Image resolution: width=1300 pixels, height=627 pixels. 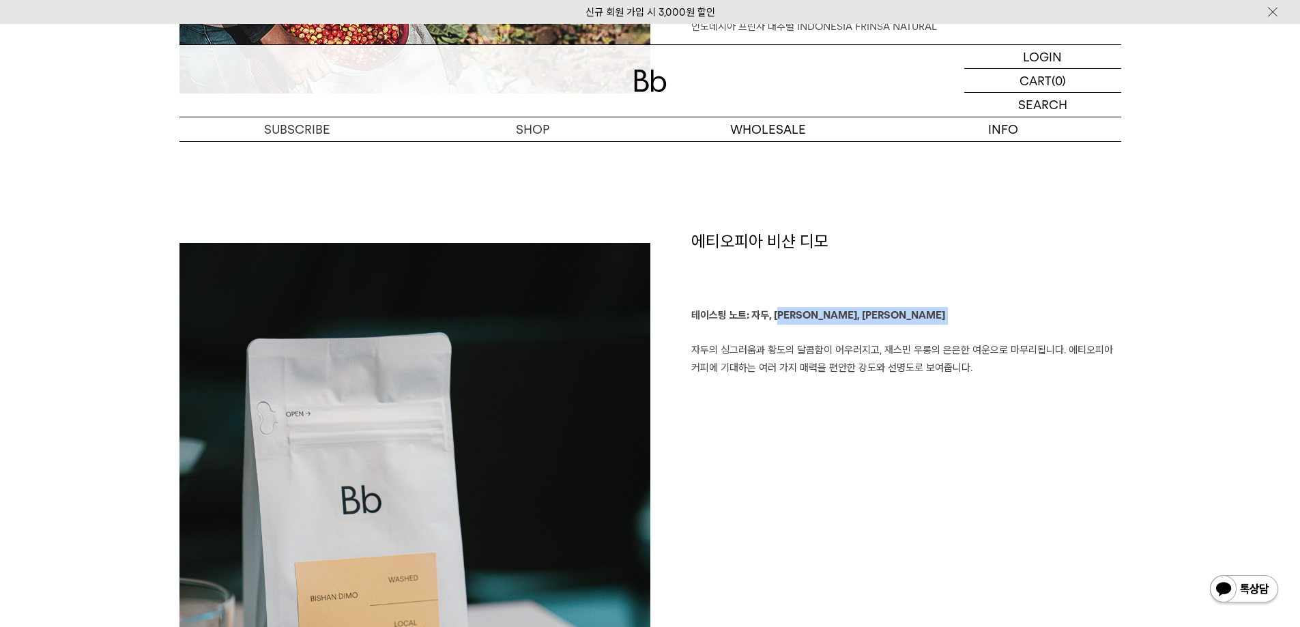 What do you see at coordinates (1059, 81) in the screenshot?
I see `p: (0)` at bounding box center [1059, 81].